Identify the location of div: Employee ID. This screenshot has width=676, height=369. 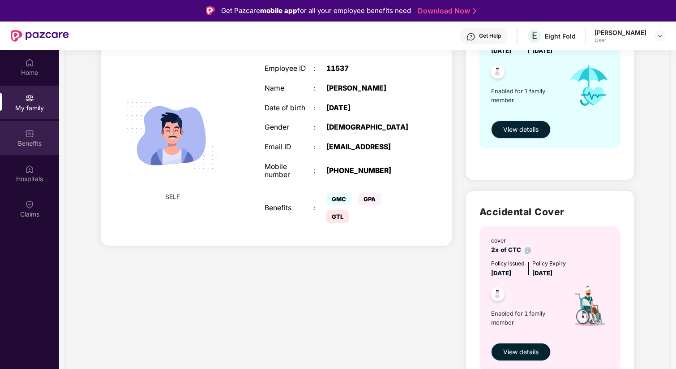
(289, 69).